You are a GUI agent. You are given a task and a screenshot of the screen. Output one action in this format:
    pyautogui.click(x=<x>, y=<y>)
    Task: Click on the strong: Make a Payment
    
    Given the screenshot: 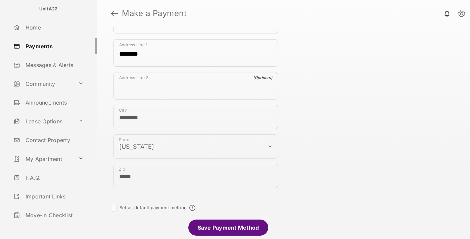 What is the action you would take?
    pyautogui.click(x=154, y=13)
    